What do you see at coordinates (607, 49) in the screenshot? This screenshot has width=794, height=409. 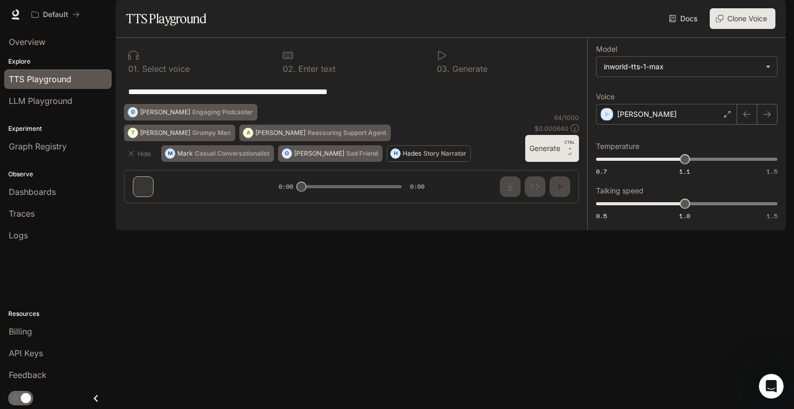 I see `p: Model` at bounding box center [607, 49].